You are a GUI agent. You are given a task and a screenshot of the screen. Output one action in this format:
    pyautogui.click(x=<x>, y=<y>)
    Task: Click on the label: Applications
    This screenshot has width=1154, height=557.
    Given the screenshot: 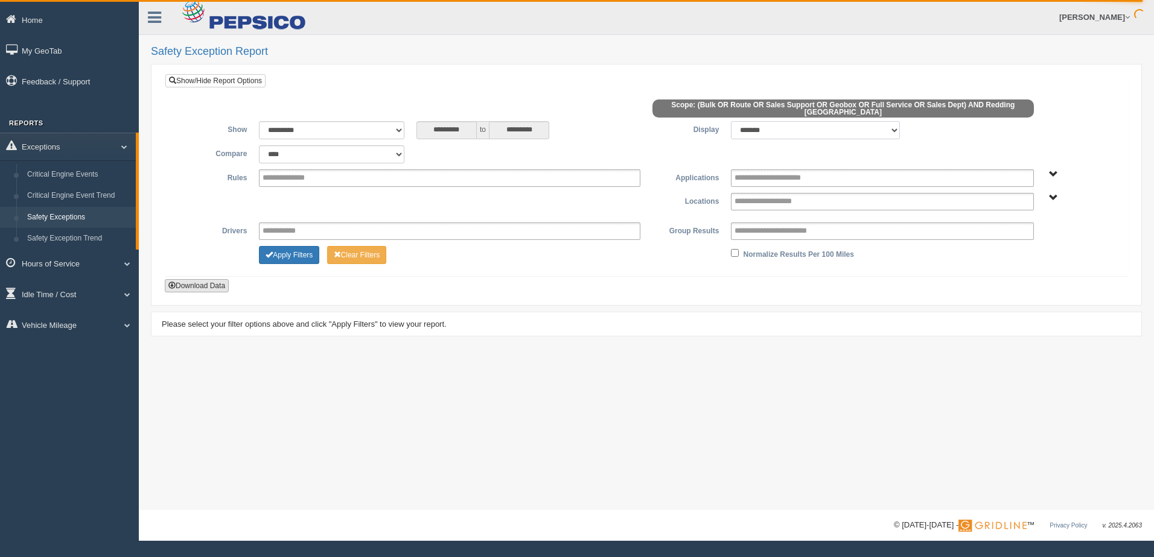 What is the action you would take?
    pyautogui.click(x=685, y=177)
    